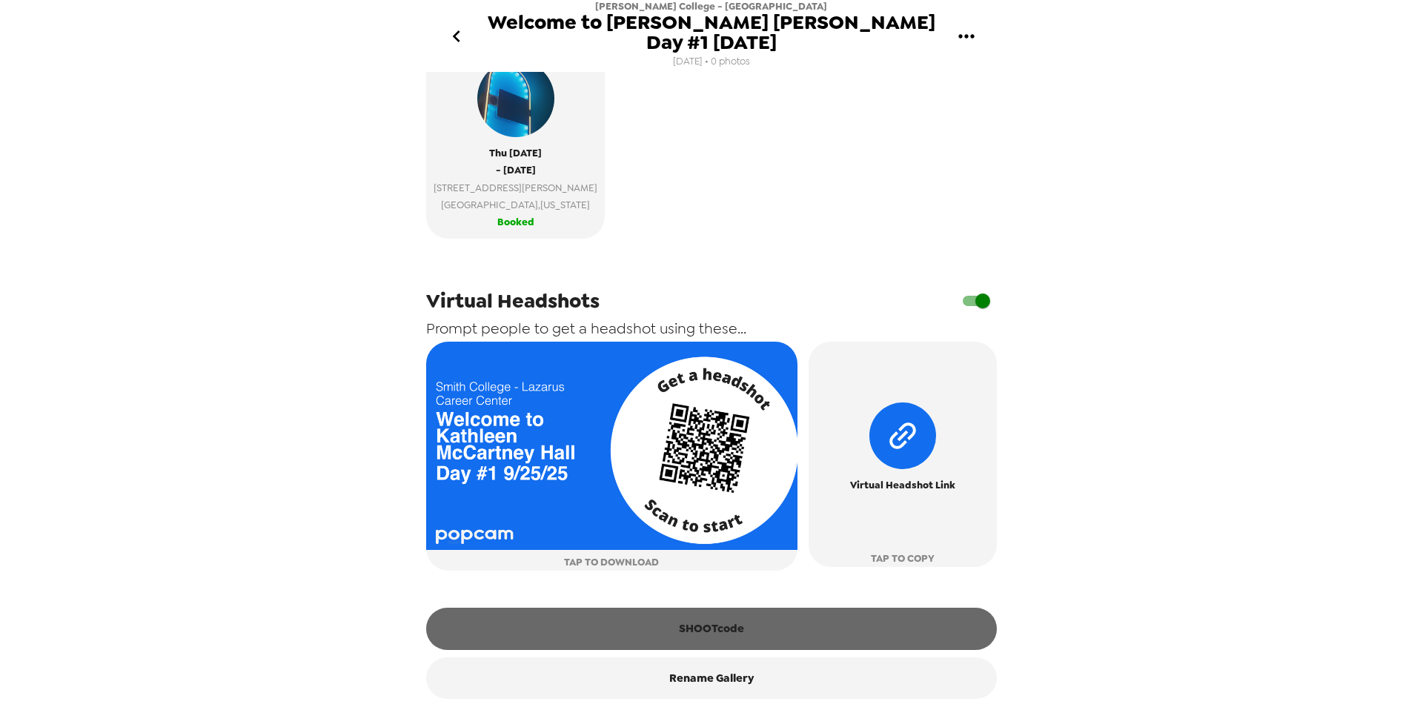  I want to click on button: Rename Gallery, so click(712, 678).